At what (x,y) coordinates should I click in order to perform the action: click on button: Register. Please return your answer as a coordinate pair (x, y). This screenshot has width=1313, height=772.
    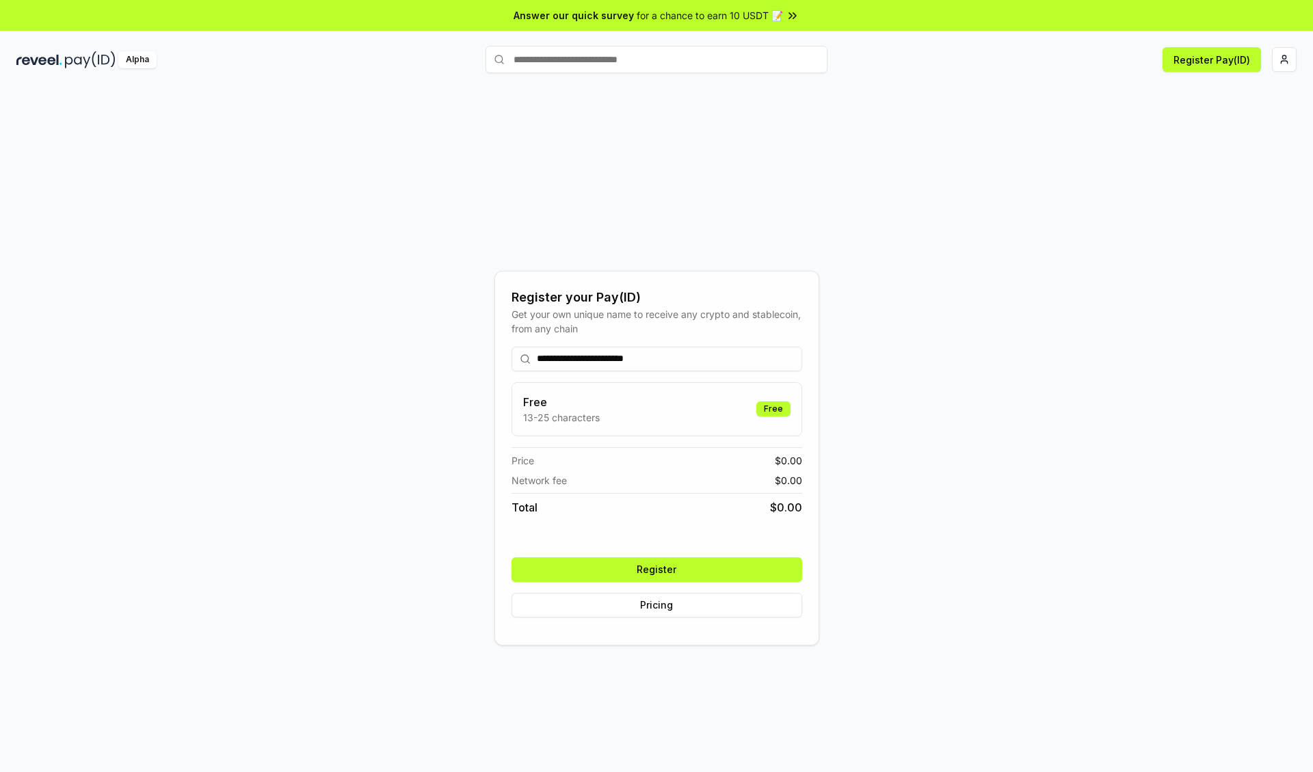
    Looking at the image, I should click on (657, 570).